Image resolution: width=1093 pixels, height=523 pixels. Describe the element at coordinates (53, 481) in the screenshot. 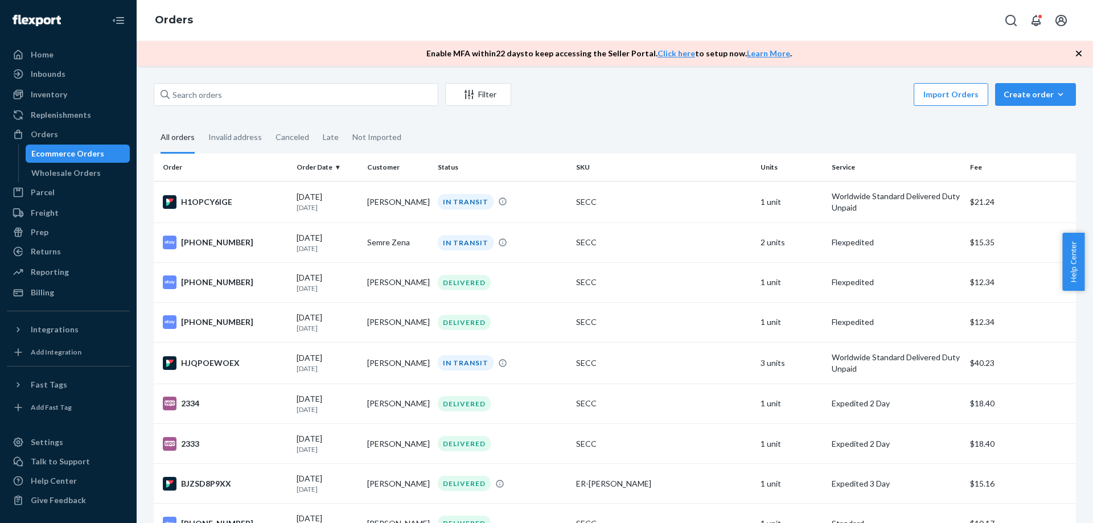

I see `div: Help Center` at that location.